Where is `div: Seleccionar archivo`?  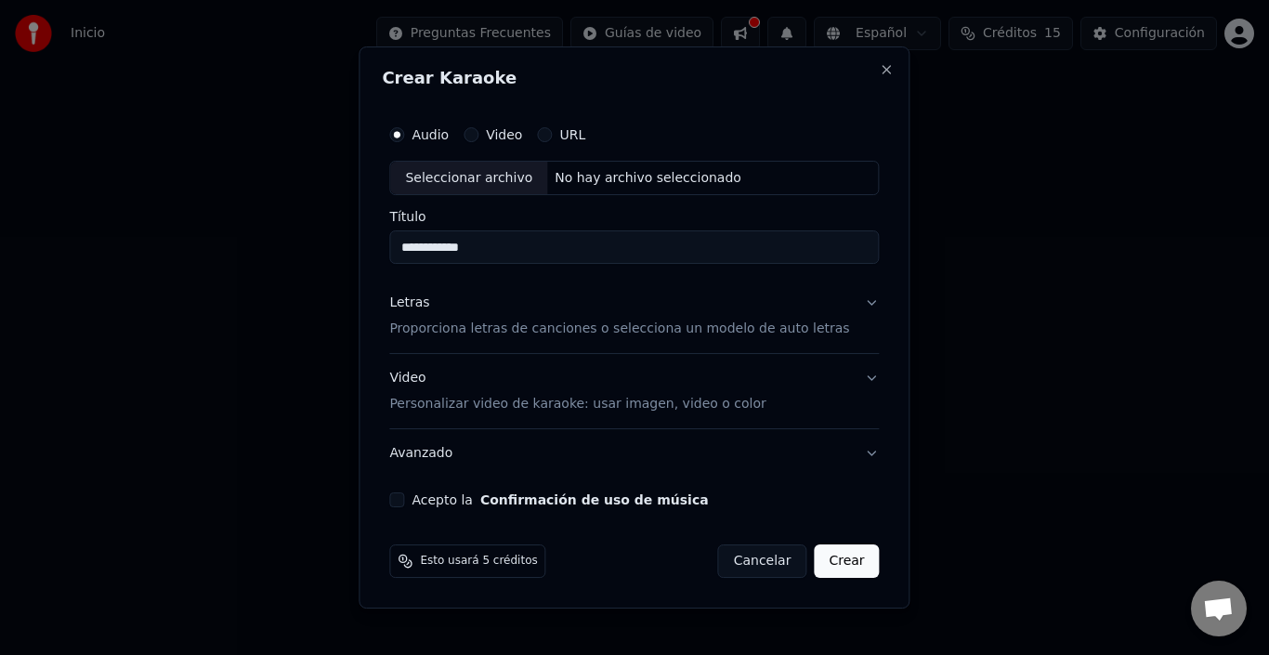 div: Seleccionar archivo is located at coordinates (468, 178).